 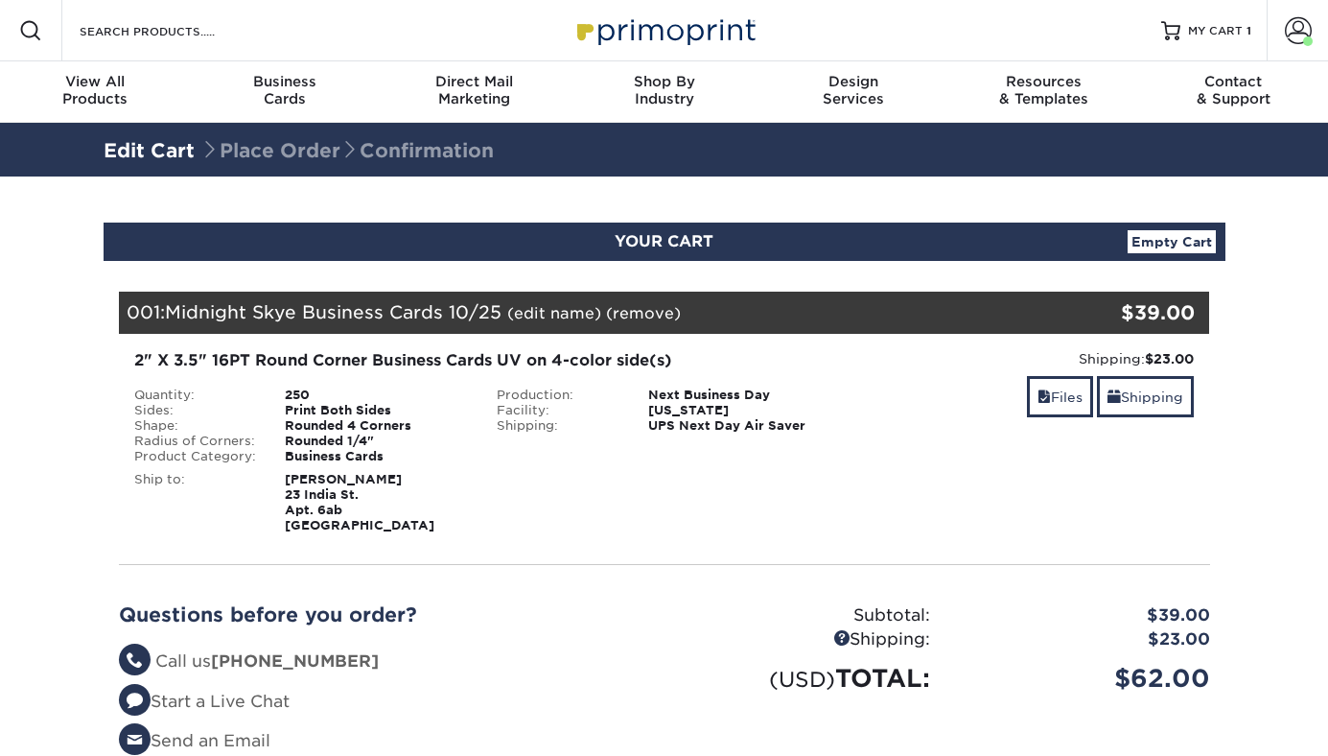 I want to click on span: MY CART, so click(x=1215, y=31).